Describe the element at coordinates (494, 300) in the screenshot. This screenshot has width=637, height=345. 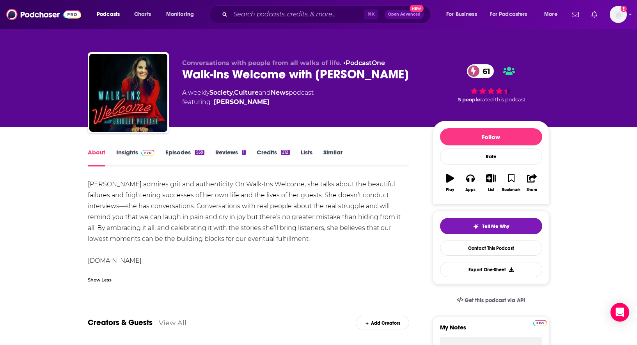
I see `span: Get this podcast via API` at that location.